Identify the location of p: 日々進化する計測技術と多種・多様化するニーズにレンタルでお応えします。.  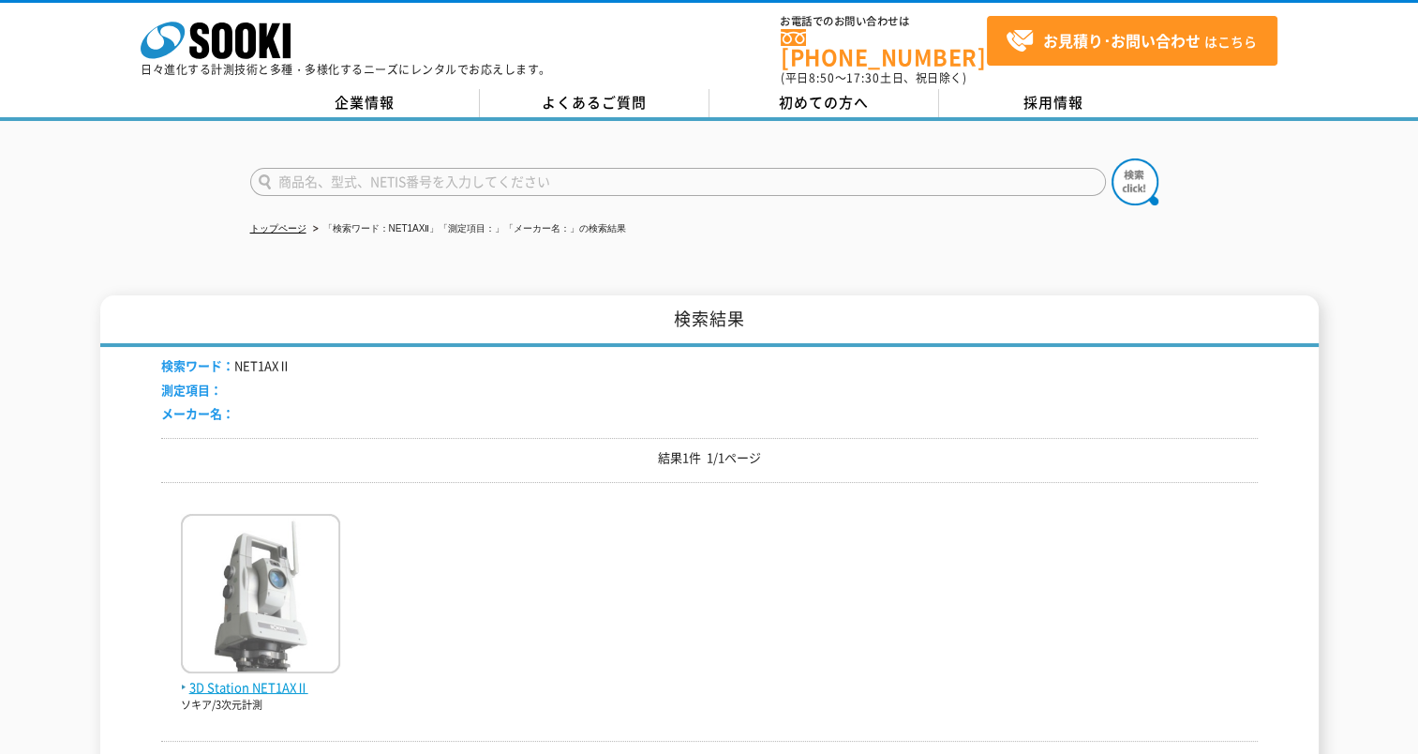
(346, 69).